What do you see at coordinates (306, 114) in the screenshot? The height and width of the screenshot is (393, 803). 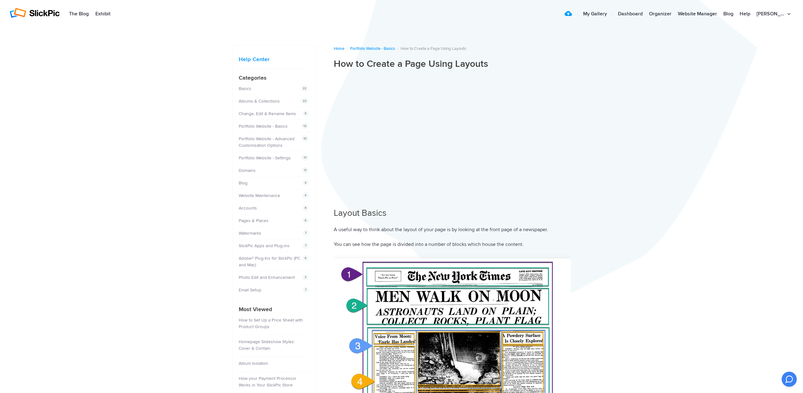 I see `span: 9` at bounding box center [306, 114].